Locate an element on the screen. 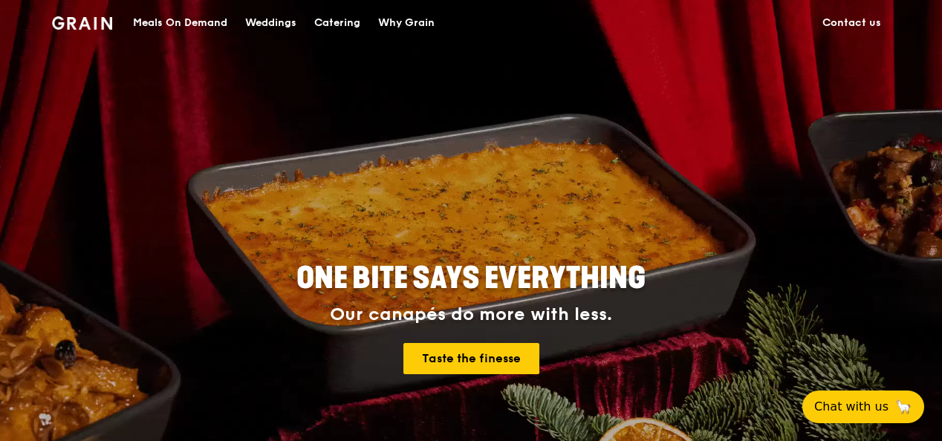  div: Weddings is located at coordinates (270, 23).